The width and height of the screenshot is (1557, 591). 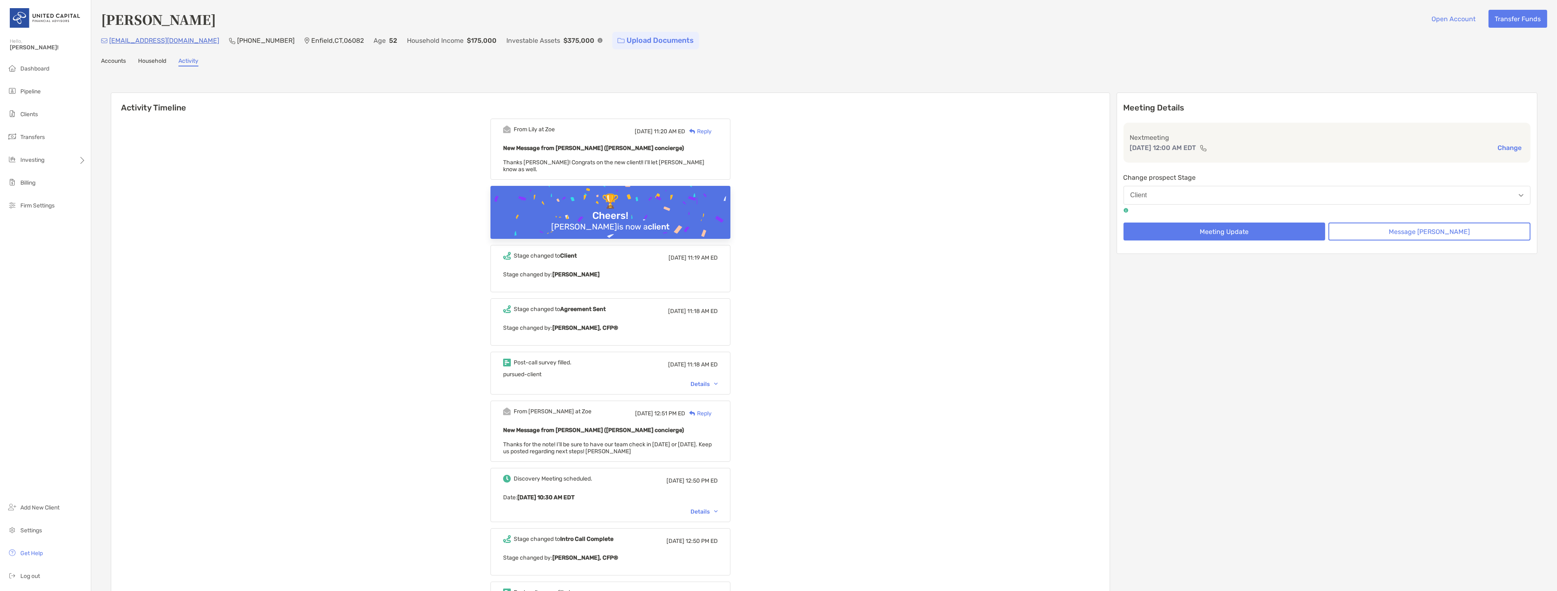 What do you see at coordinates (12, 507) in the screenshot?
I see `img: add_new_client icon` at bounding box center [12, 507].